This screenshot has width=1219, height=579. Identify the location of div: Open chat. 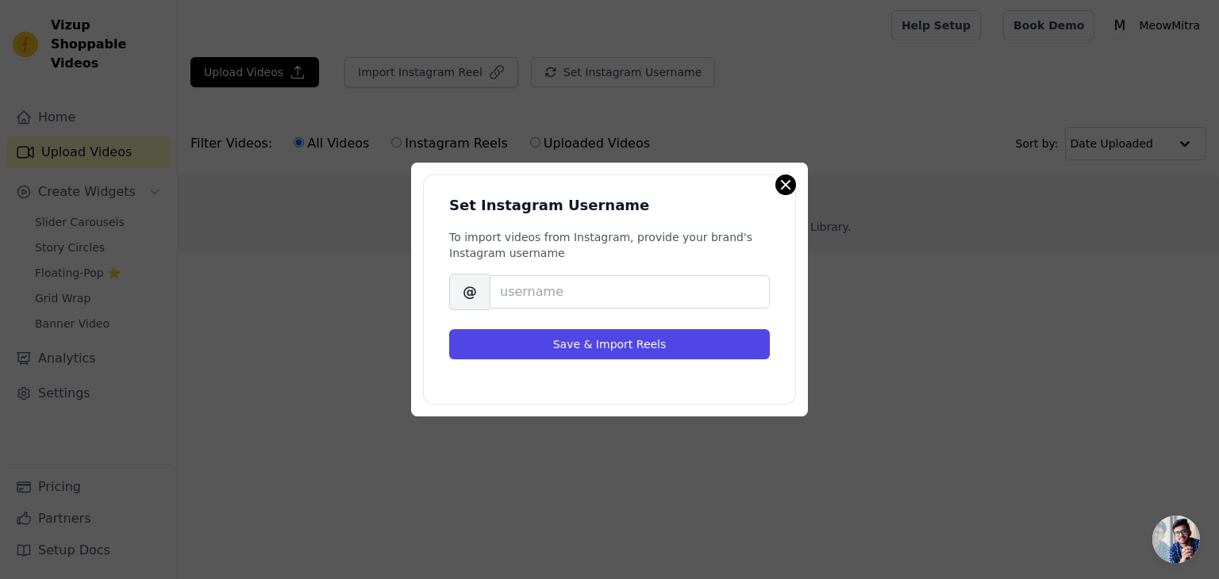
(1176, 540).